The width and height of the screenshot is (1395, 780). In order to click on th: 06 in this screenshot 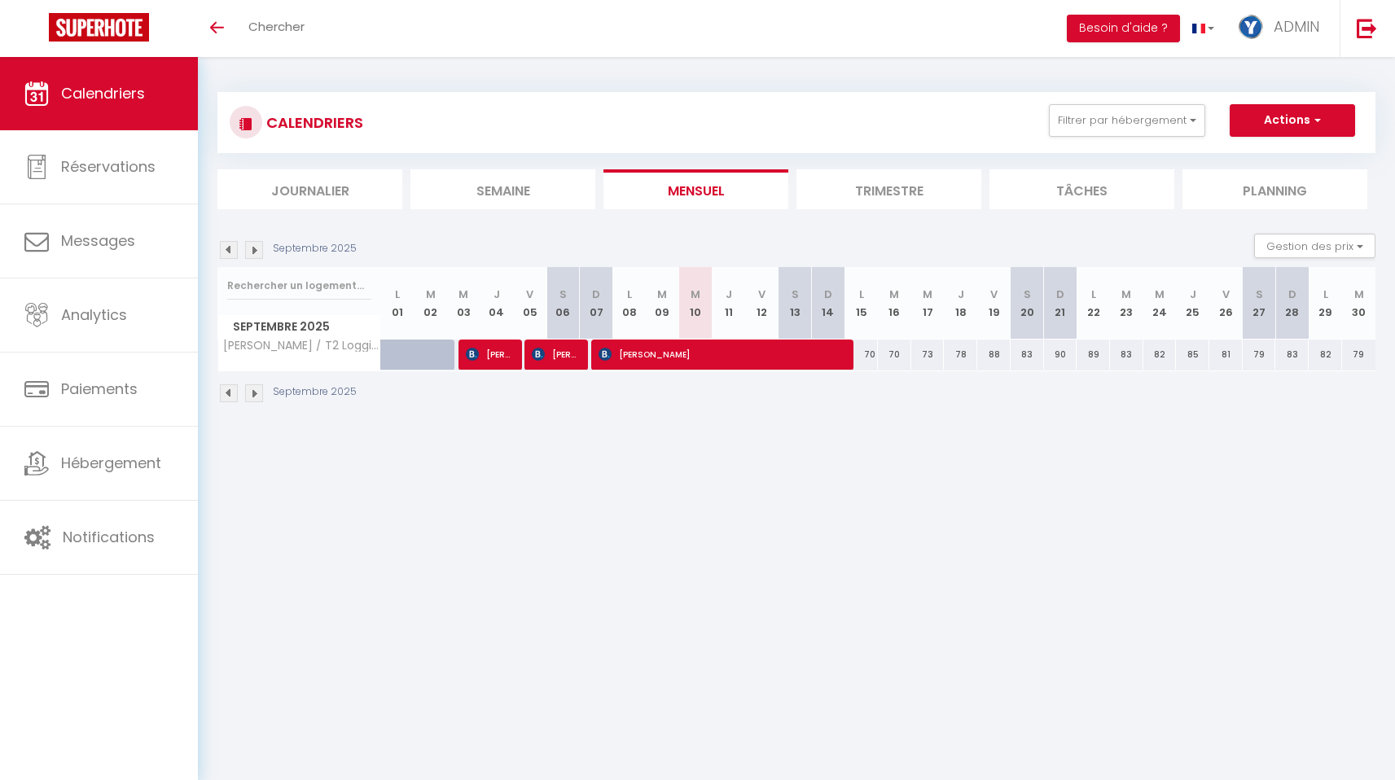, I will do `click(563, 303)`.